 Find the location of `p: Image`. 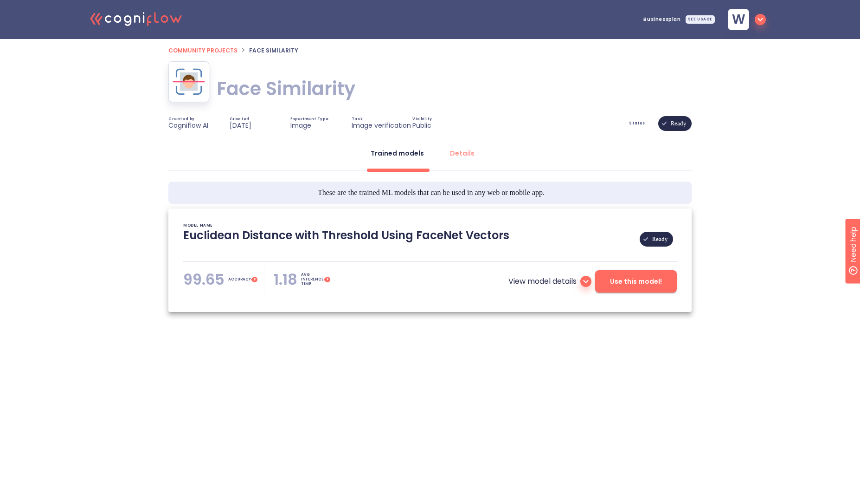

p: Image is located at coordinates (301, 125).